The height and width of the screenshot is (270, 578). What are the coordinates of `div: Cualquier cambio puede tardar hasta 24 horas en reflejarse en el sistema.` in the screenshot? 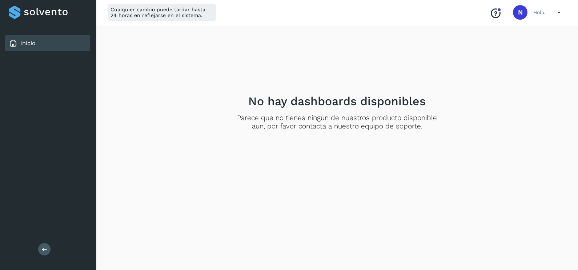 It's located at (162, 12).